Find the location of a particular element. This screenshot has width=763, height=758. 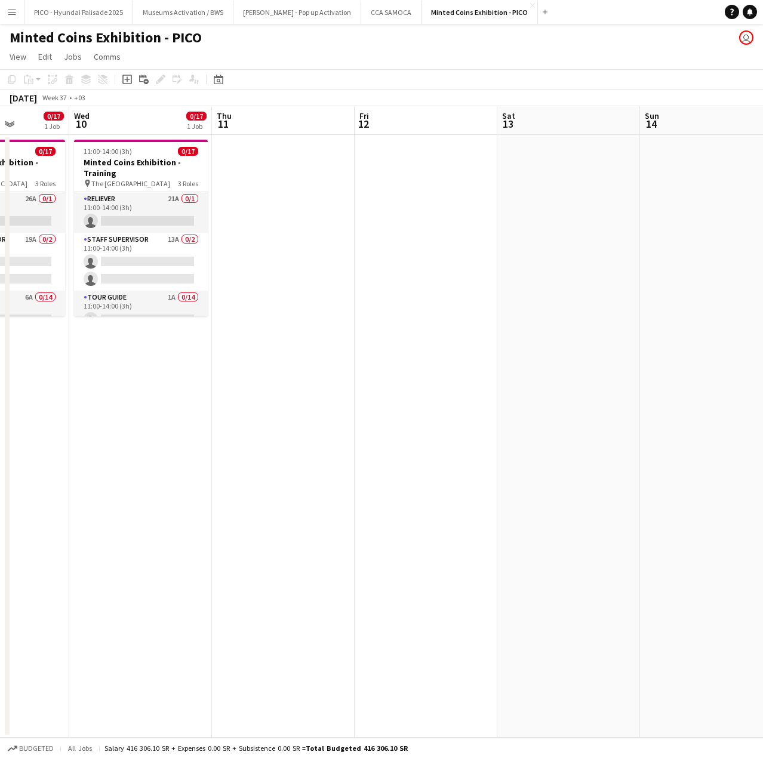

button: CCA SAMOCA is located at coordinates (391, 12).